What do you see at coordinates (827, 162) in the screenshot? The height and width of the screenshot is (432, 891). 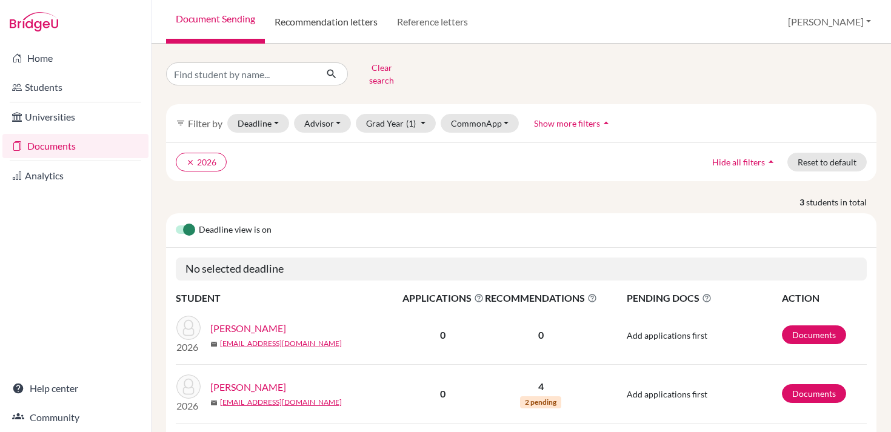 I see `button: Reset to default` at bounding box center [827, 162].